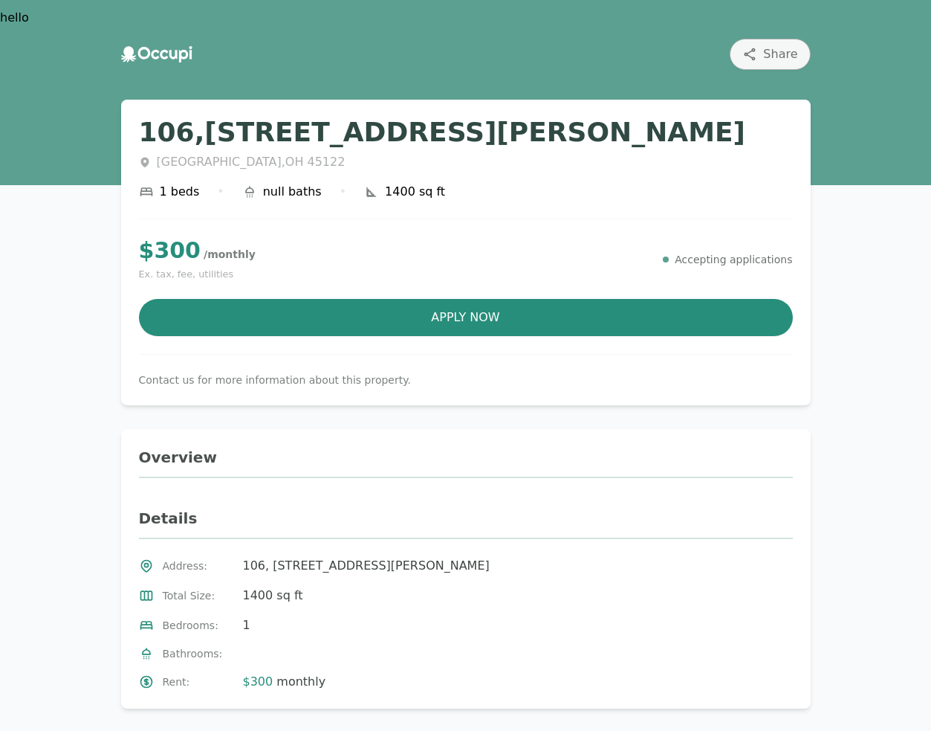  What do you see at coordinates (734, 259) in the screenshot?
I see `p: Accepting applications` at bounding box center [734, 259].